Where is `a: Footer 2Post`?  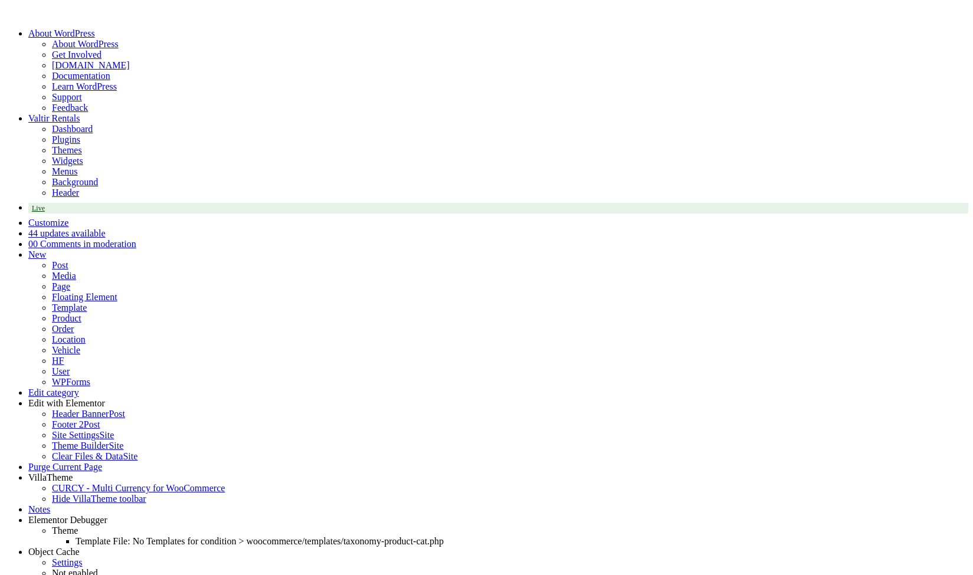 a: Footer 2Post is located at coordinates (76, 424).